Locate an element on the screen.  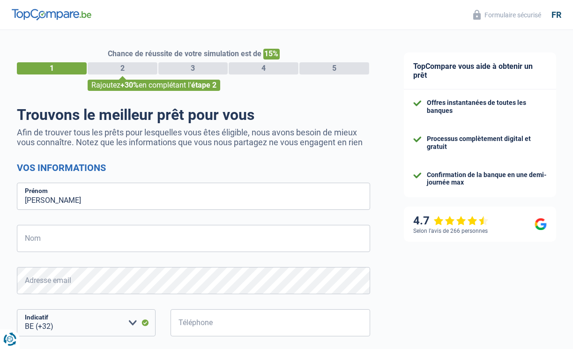
p: Afin de trouver tous les prêts pour lesquelles vous êtes éligible, nous avons besoin de mieux vou... is located at coordinates (193, 137).